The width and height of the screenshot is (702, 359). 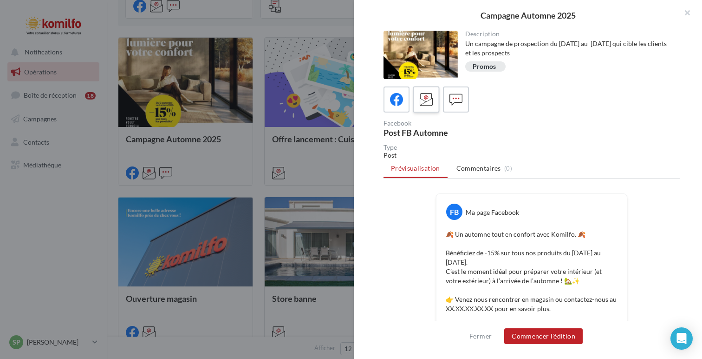 What do you see at coordinates (569, 34) in the screenshot?
I see `div: Description` at bounding box center [569, 34].